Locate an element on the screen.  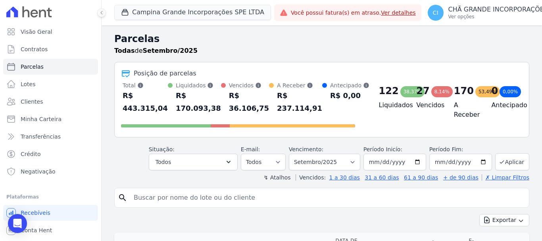
div: Liquidados is located at coordinates (198, 85).